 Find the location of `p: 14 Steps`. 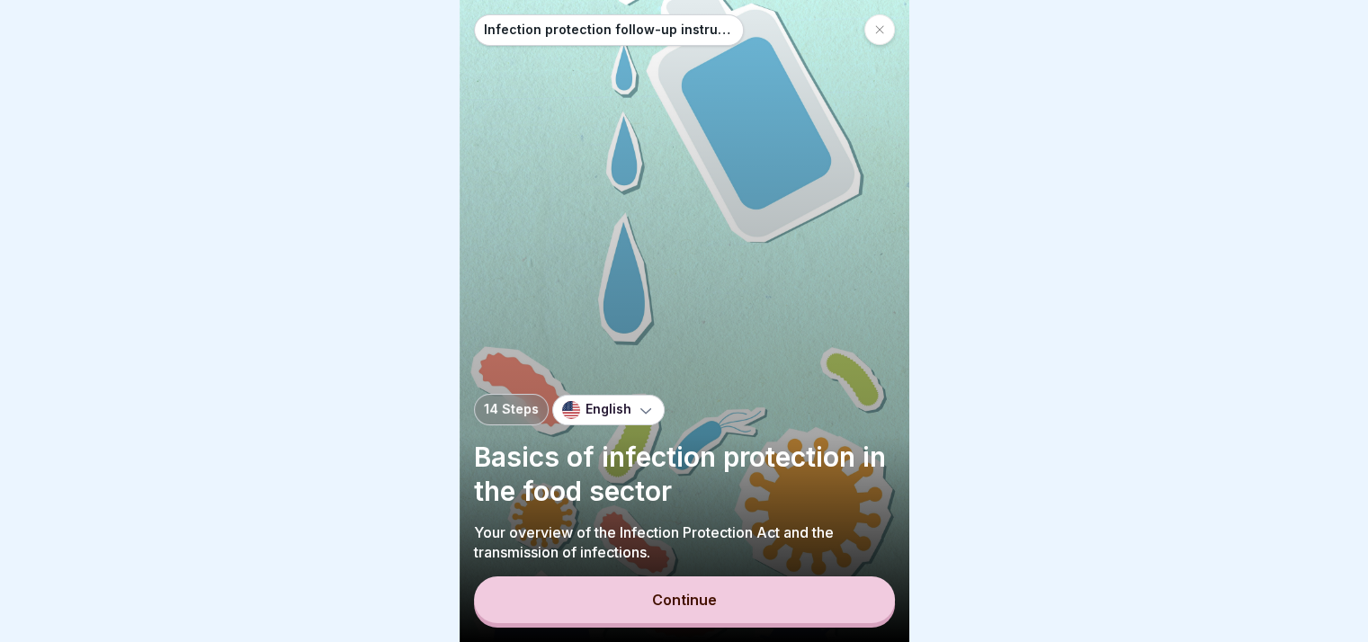

p: 14 Steps is located at coordinates (511, 409).